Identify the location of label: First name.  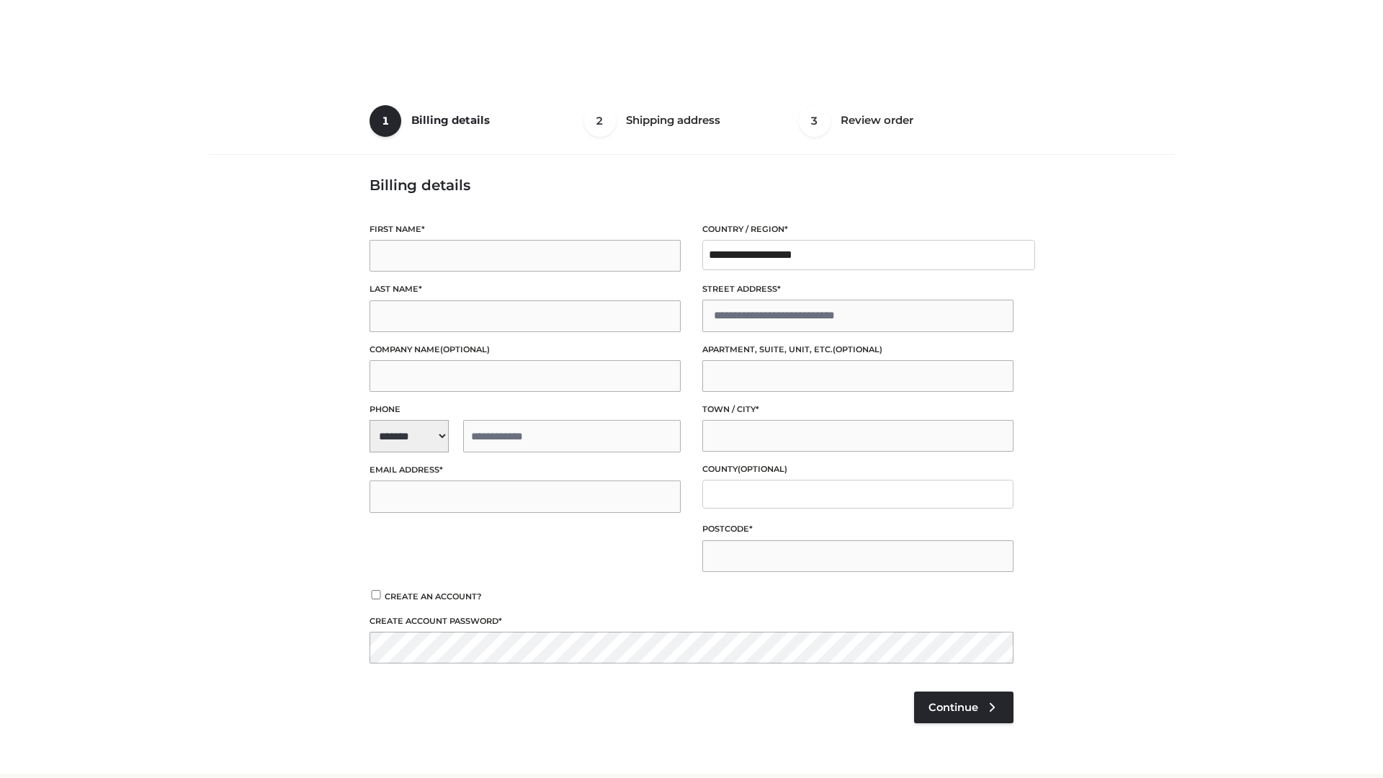
(525, 229).